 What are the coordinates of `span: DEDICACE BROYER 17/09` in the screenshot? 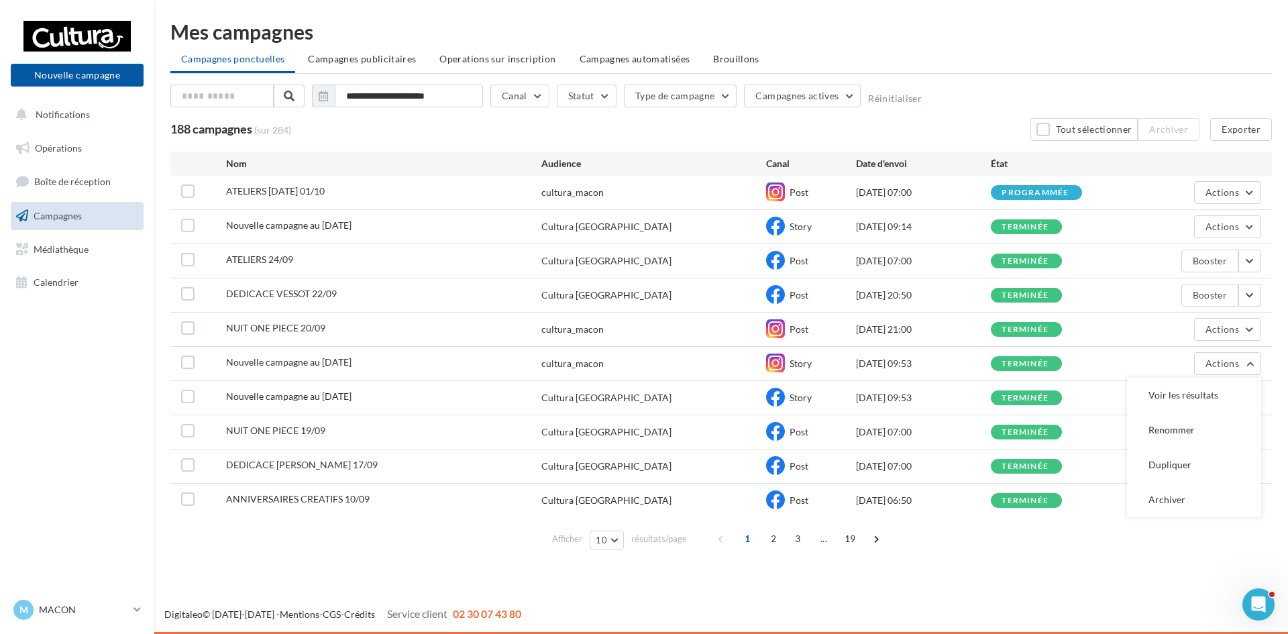 It's located at (302, 464).